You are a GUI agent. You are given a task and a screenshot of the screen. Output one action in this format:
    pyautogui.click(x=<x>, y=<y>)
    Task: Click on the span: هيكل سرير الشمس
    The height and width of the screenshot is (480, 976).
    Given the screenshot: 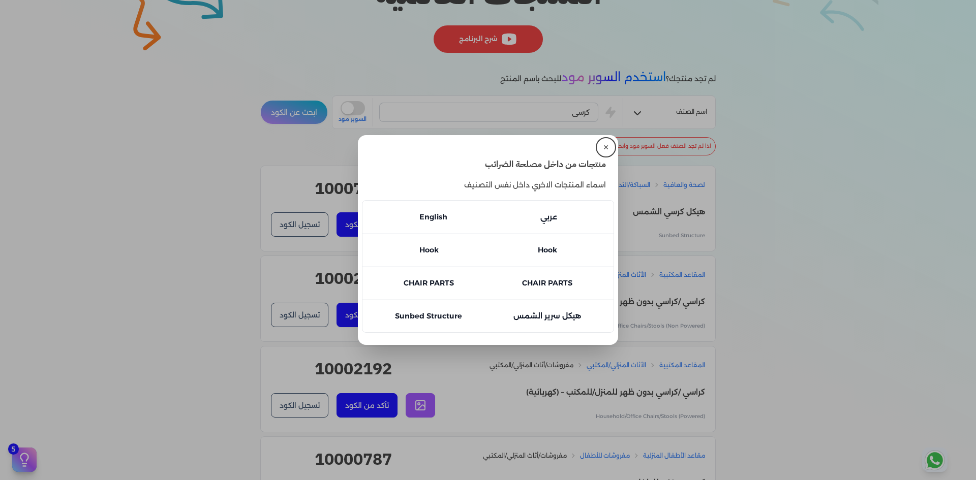 What is the action you would take?
    pyautogui.click(x=547, y=316)
    